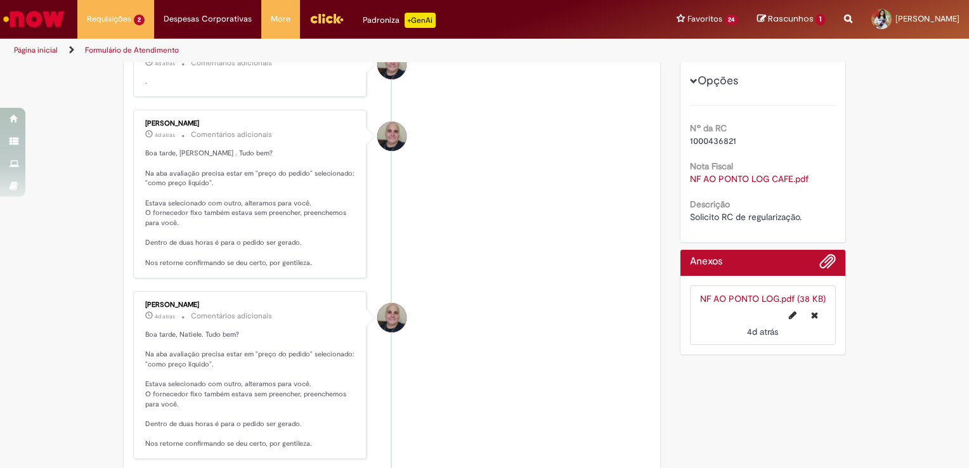 Image resolution: width=969 pixels, height=468 pixels. Describe the element at coordinates (749, 179) in the screenshot. I see `a: Download de NF AO PONTO LOG CAFE.pdf` at that location.